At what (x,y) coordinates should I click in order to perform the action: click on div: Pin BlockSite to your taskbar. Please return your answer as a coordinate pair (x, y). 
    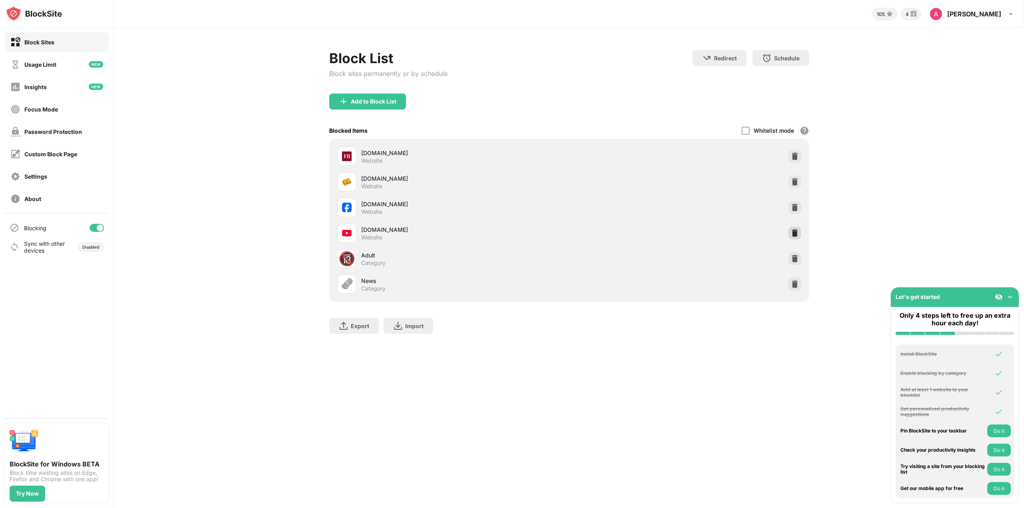
    Looking at the image, I should click on (943, 431).